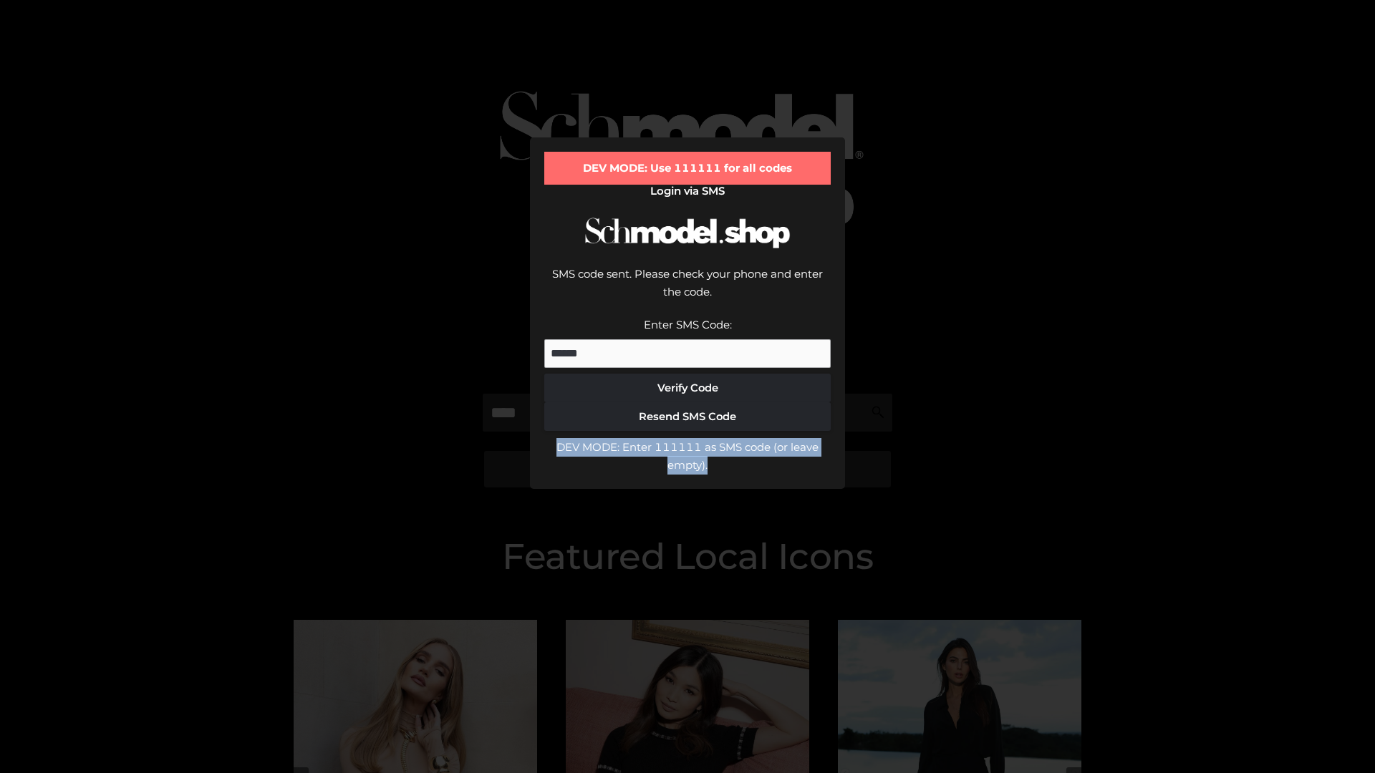 The width and height of the screenshot is (1375, 773). Describe the element at coordinates (687, 233) in the screenshot. I see `img: Schmodel Logo` at that location.